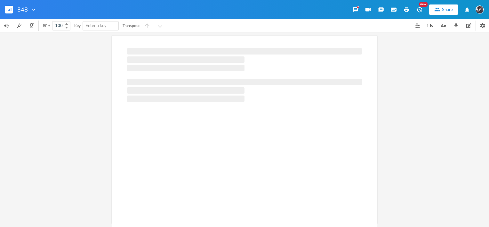  I want to click on span: 348, so click(22, 10).